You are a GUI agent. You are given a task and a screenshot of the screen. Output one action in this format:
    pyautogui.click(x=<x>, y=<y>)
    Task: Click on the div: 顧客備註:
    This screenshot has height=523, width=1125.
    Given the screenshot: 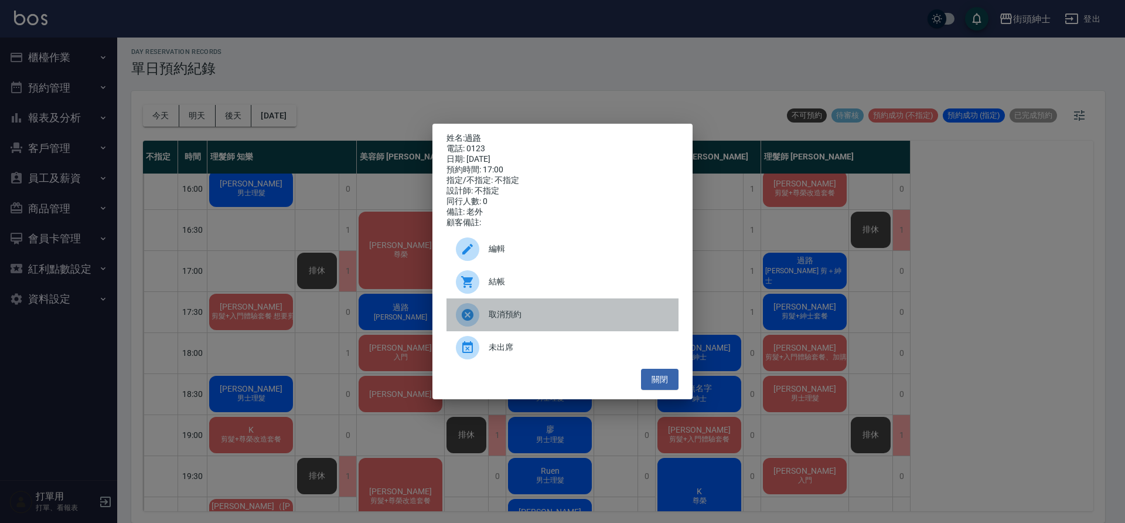 What is the action you would take?
    pyautogui.click(x=562, y=223)
    